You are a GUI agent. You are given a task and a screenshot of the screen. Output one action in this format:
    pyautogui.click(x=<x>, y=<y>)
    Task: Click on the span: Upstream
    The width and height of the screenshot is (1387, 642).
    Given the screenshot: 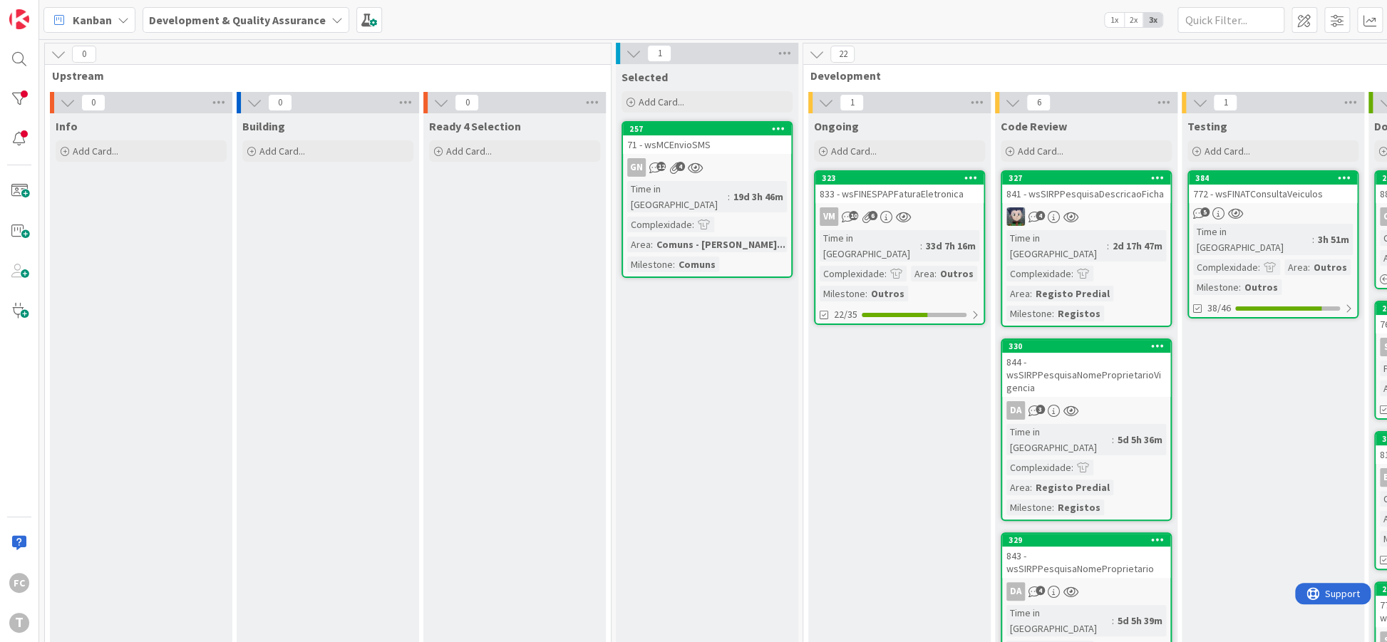 What is the action you would take?
    pyautogui.click(x=322, y=76)
    